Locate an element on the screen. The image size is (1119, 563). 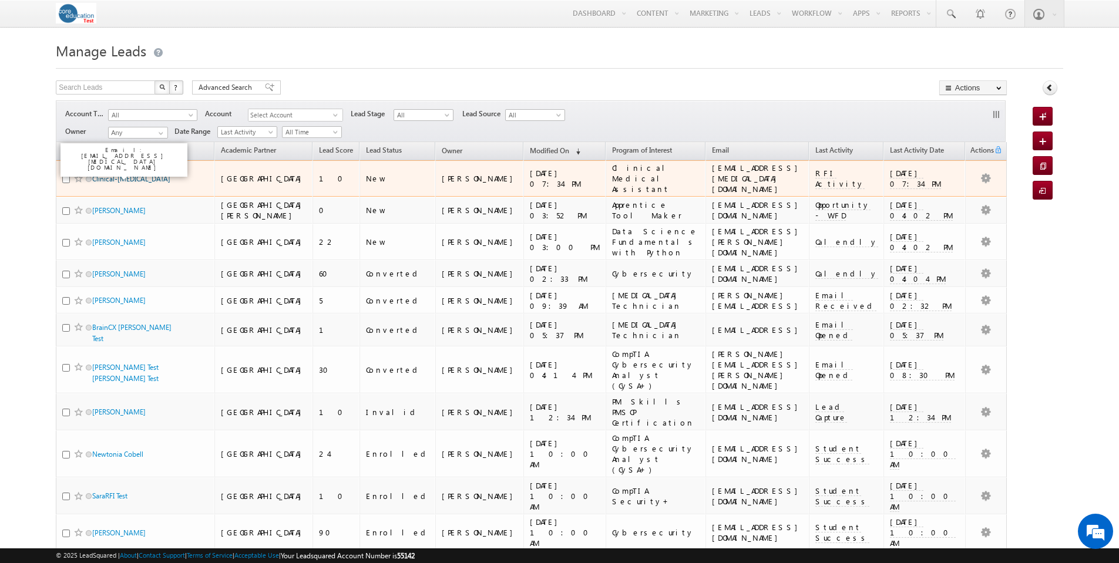
div: CompTIA Cybersecurity Analyst (CySA+) is located at coordinates (656, 370).